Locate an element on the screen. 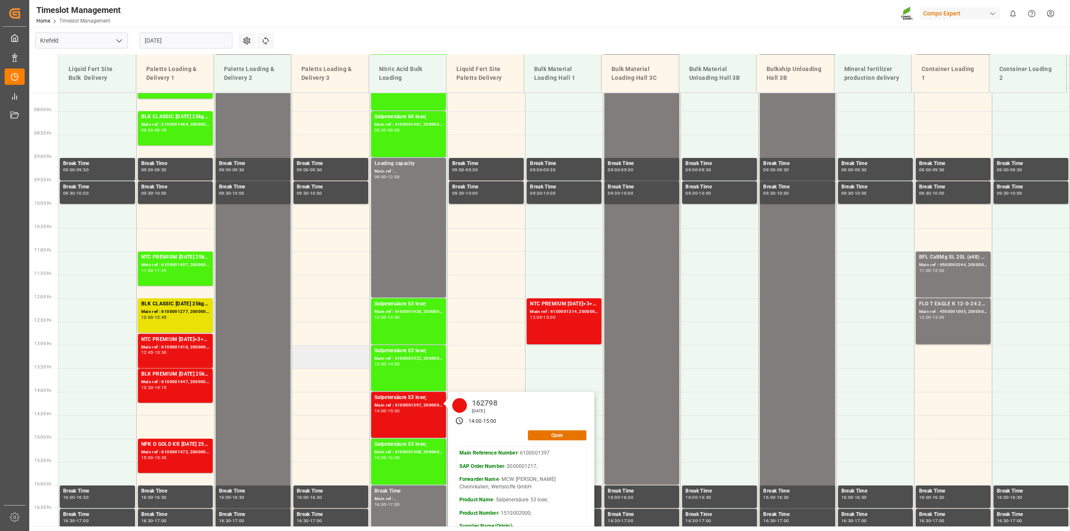 This screenshot has width=1070, height=531. div: 08:00 is located at coordinates (380, 130).